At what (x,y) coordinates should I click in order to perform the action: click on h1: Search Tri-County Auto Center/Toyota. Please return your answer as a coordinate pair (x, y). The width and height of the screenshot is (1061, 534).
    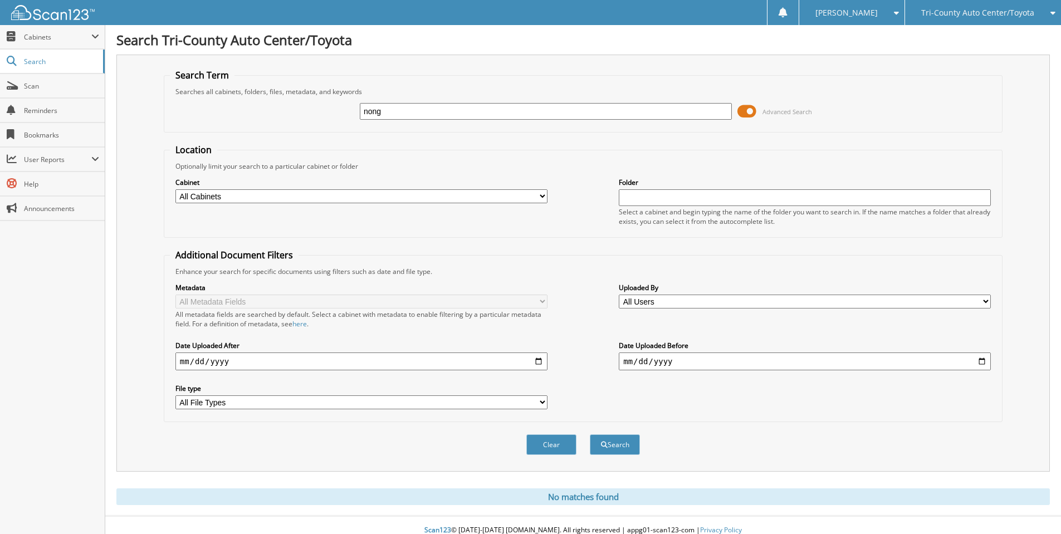
    Looking at the image, I should click on (583, 40).